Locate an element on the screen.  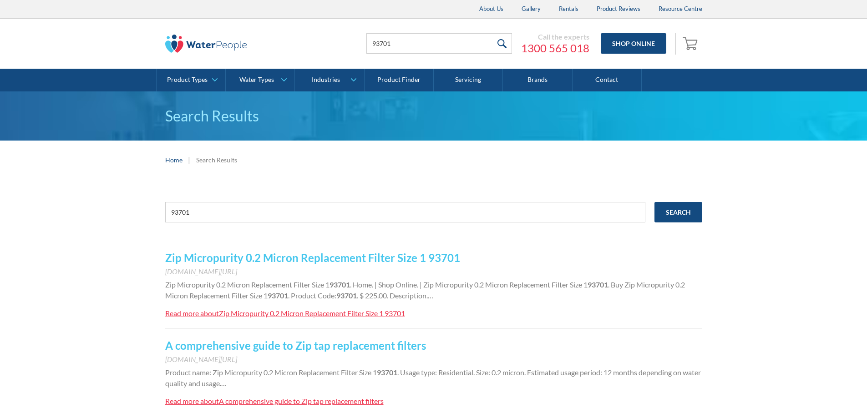
a: Servicing is located at coordinates (468, 80).